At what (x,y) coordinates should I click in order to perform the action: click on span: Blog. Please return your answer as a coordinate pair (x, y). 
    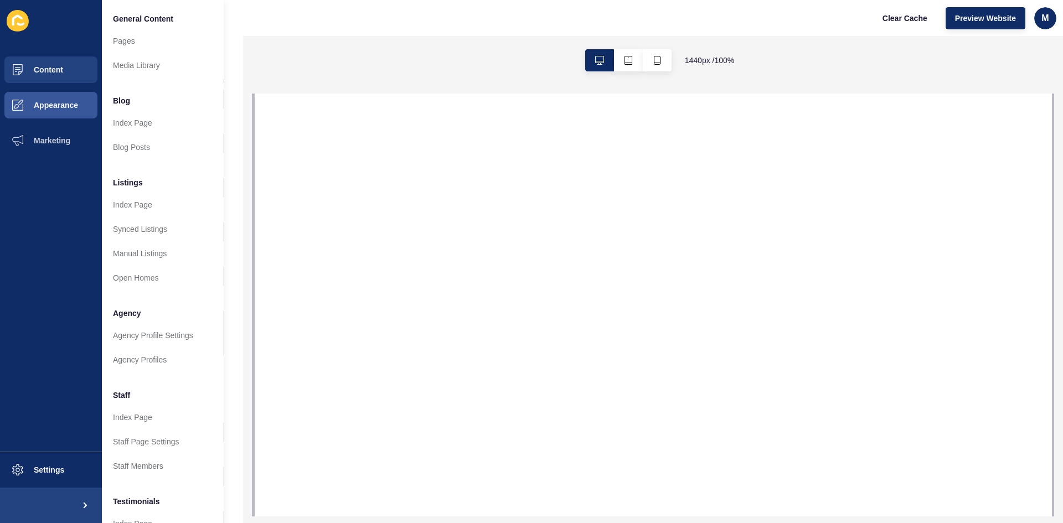
    Looking at the image, I should click on (121, 101).